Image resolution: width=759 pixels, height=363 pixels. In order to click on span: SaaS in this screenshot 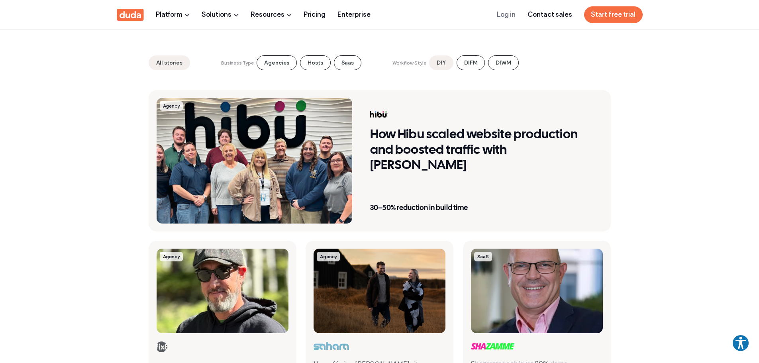, I will do `click(483, 257)`.